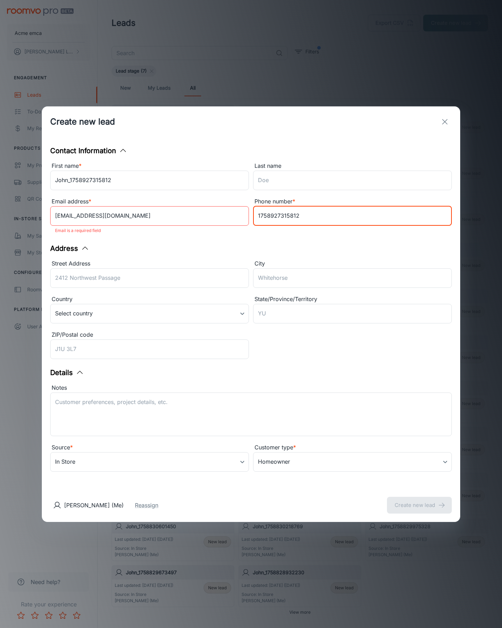 The image size is (502, 628). Describe the element at coordinates (150, 231) in the screenshot. I see `p: Email is a required field` at that location.